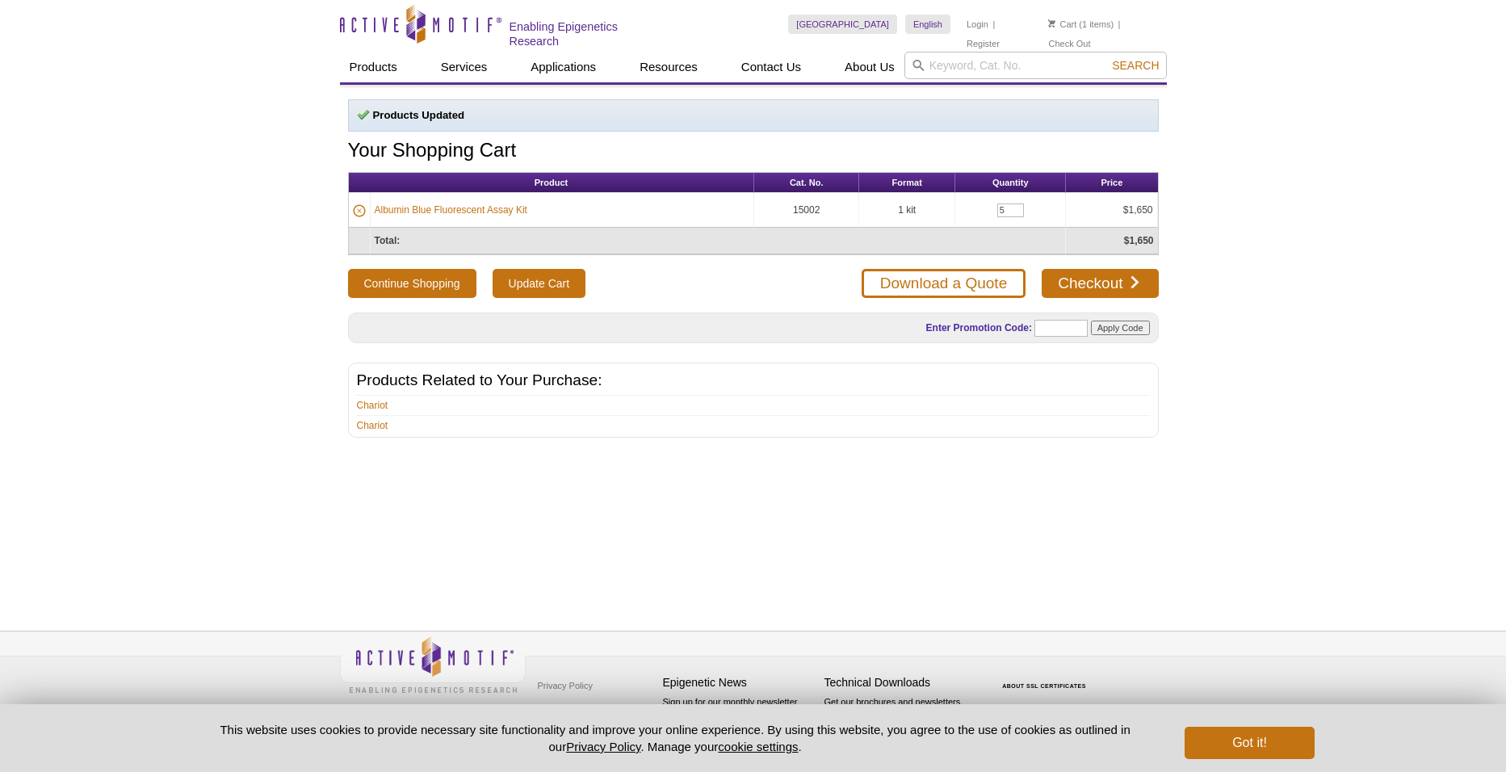  I want to click on span: Price, so click(1111, 182).